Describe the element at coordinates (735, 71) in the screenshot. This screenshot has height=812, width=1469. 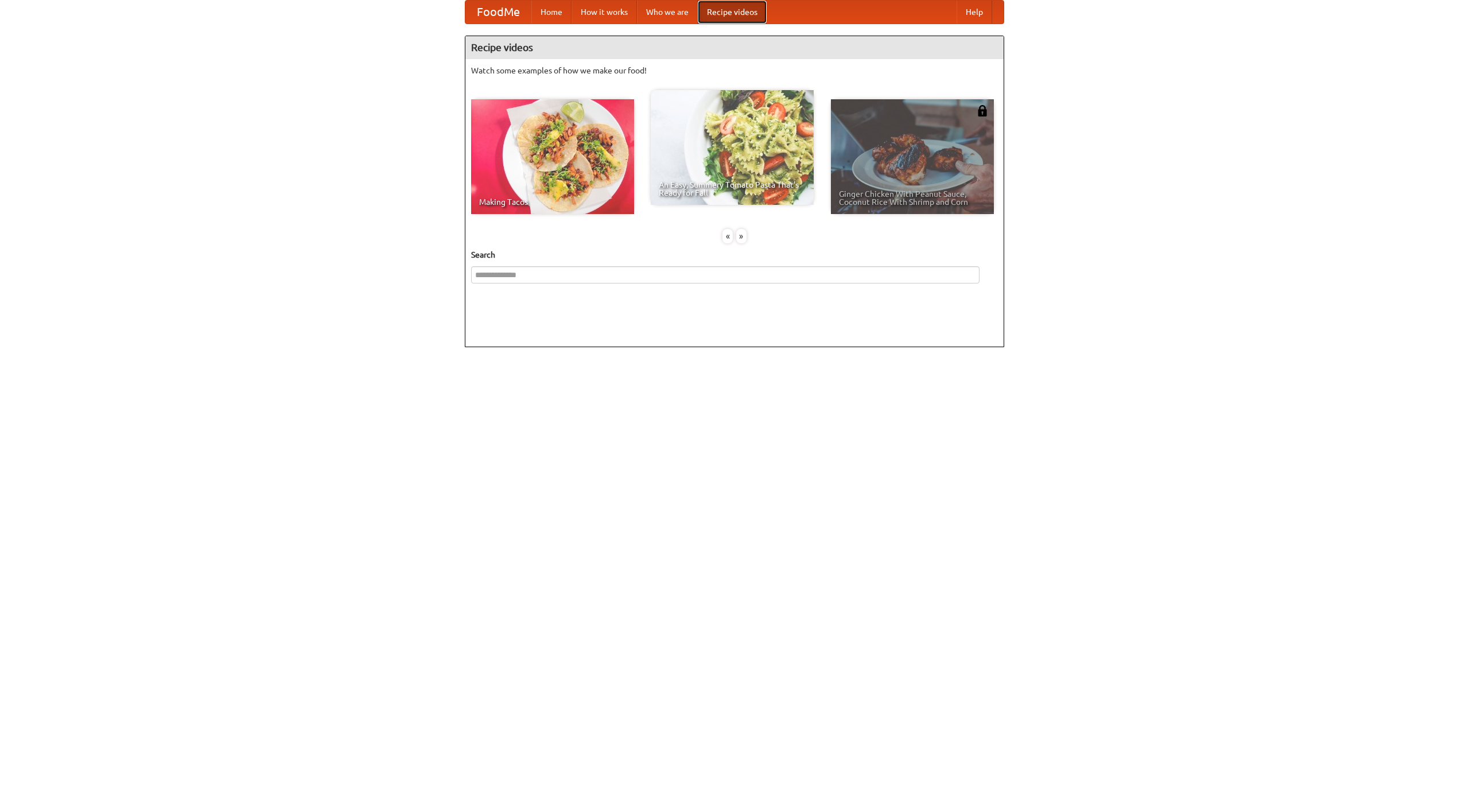
I see `p: Watch some examples of how we make our food!` at that location.